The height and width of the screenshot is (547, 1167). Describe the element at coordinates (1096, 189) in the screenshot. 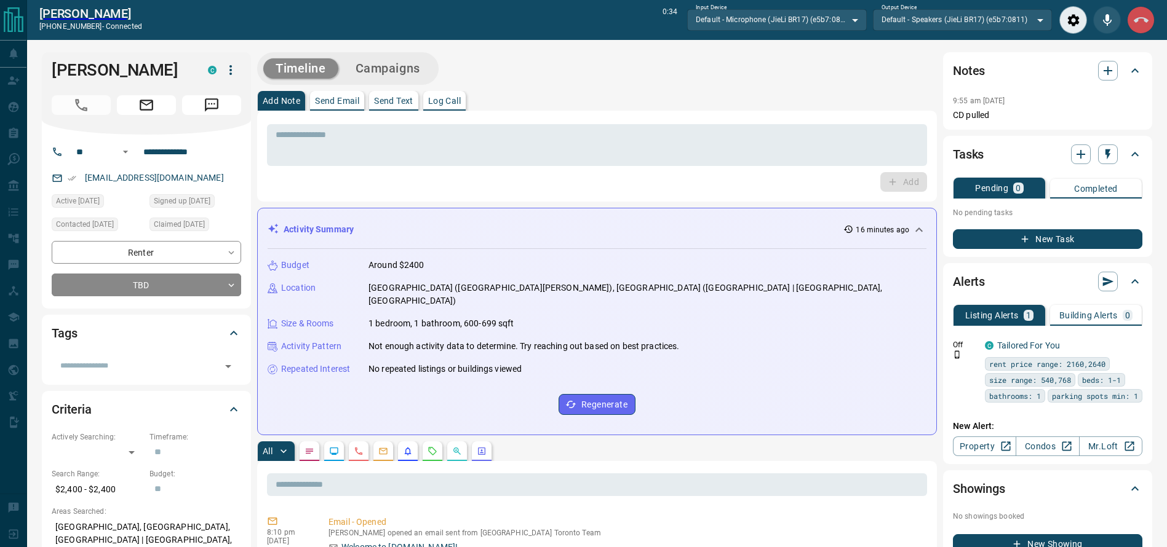

I see `p: Completed` at that location.